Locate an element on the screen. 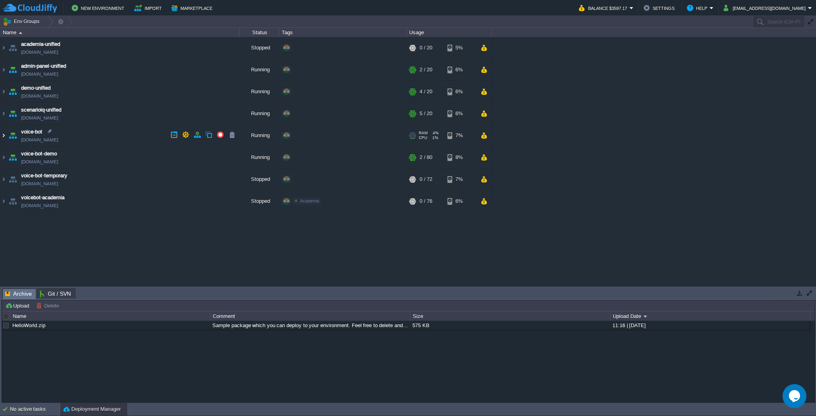  div: 0 / 20 is located at coordinates (426, 48).